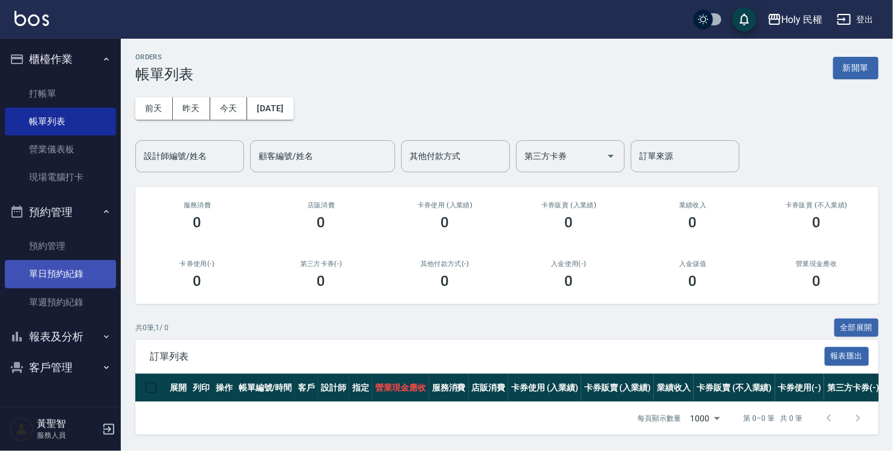 This screenshot has height=451, width=893. I want to click on div: 1000, so click(705, 418).